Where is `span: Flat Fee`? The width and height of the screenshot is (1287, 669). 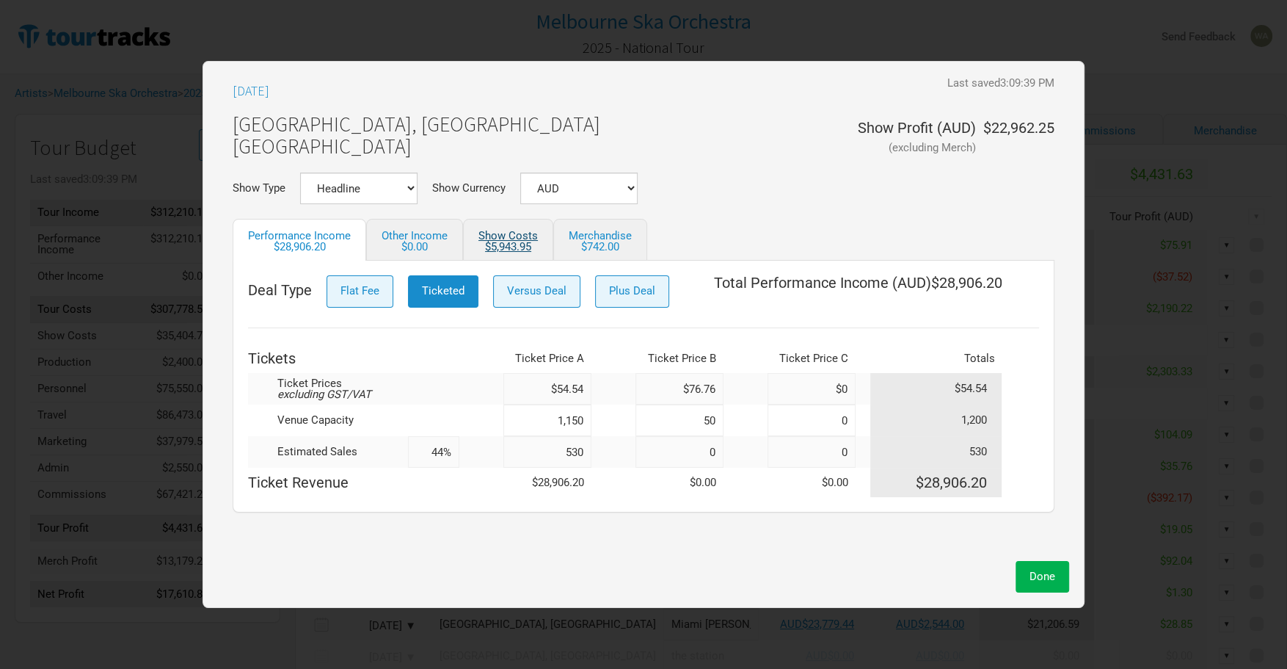
span: Flat Fee is located at coordinates (360, 291).